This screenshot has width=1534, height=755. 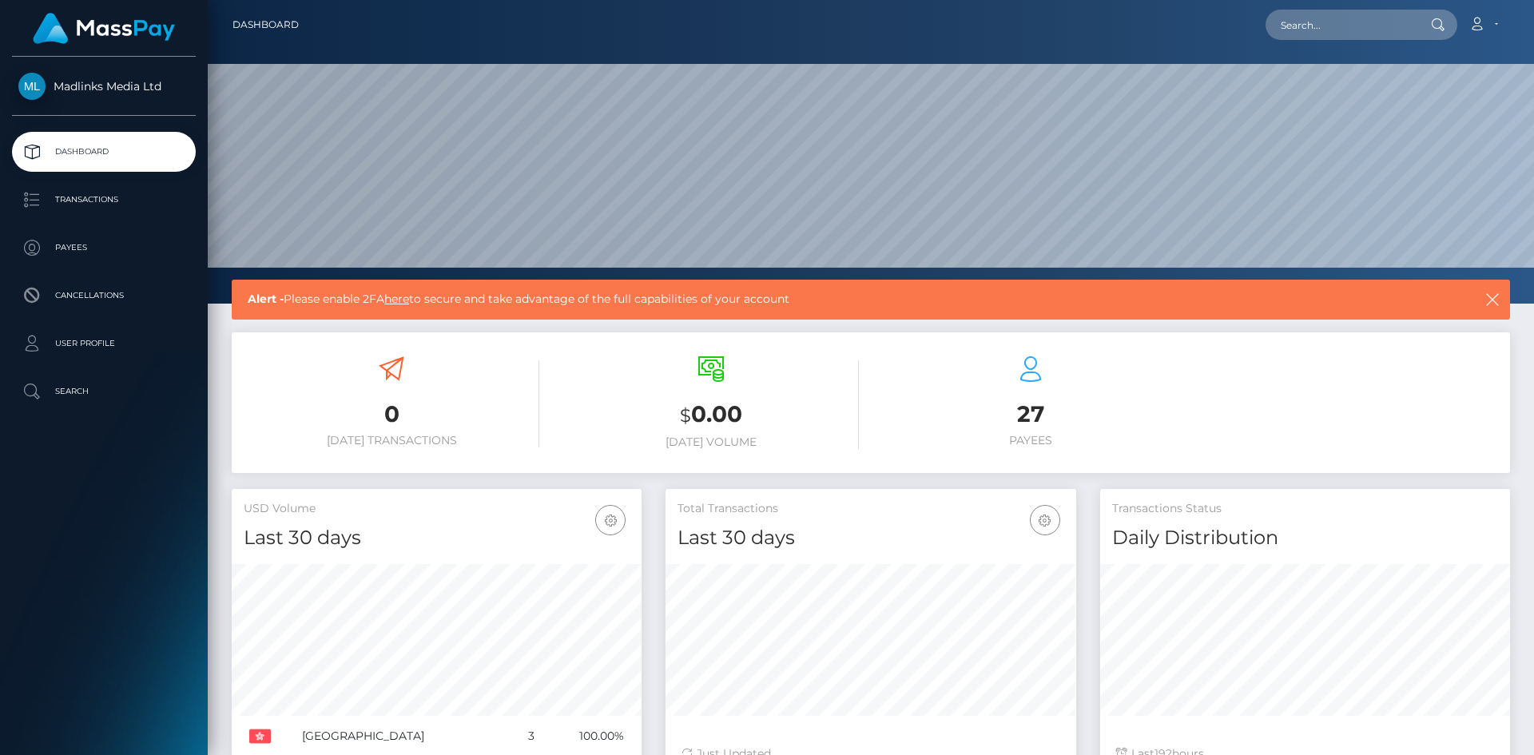 What do you see at coordinates (104, 296) in the screenshot?
I see `a: Cancellations` at bounding box center [104, 296].